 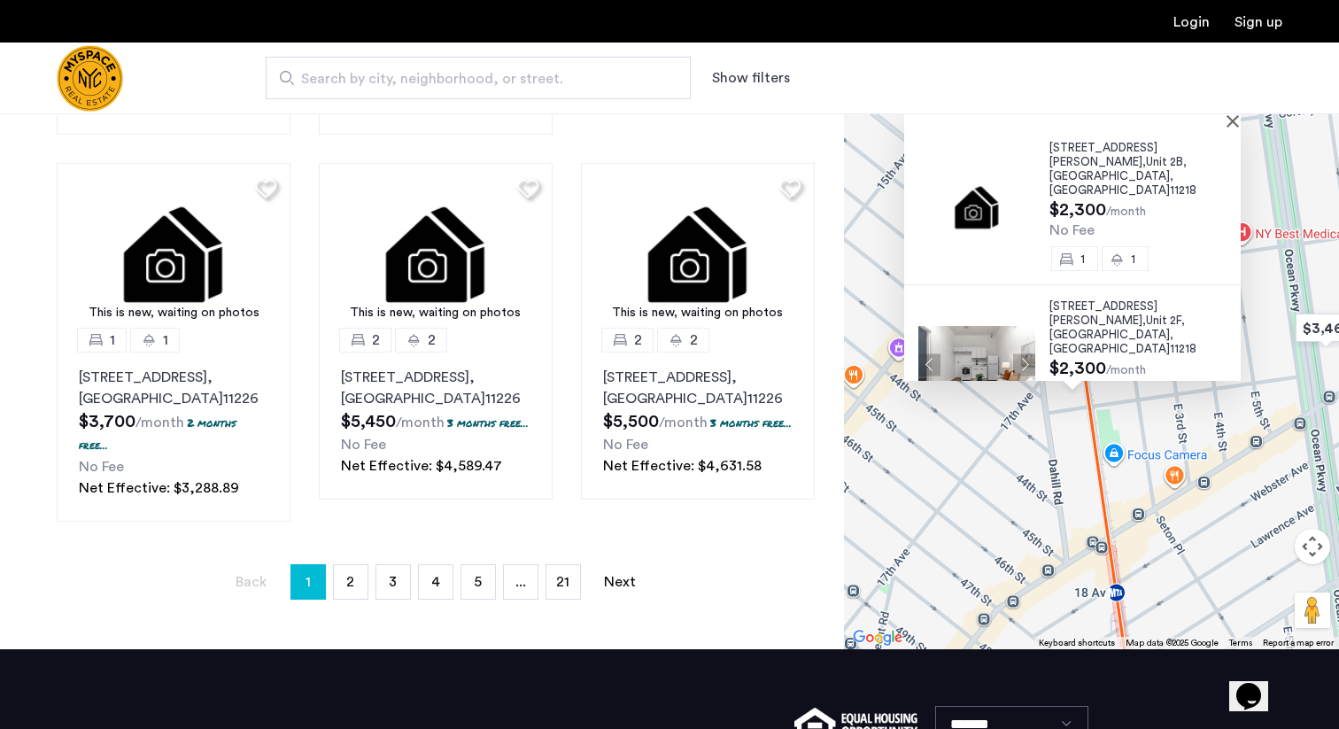 What do you see at coordinates (107, 422) in the screenshot?
I see `span: $3,700` at bounding box center [107, 422].